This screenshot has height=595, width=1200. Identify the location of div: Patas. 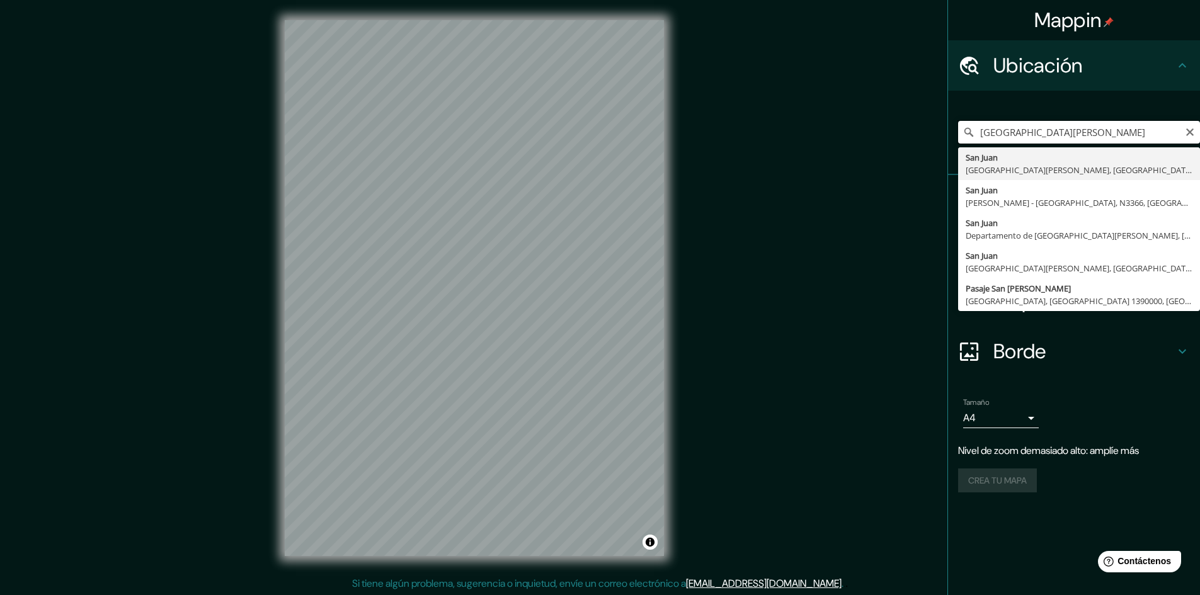
(1074, 200).